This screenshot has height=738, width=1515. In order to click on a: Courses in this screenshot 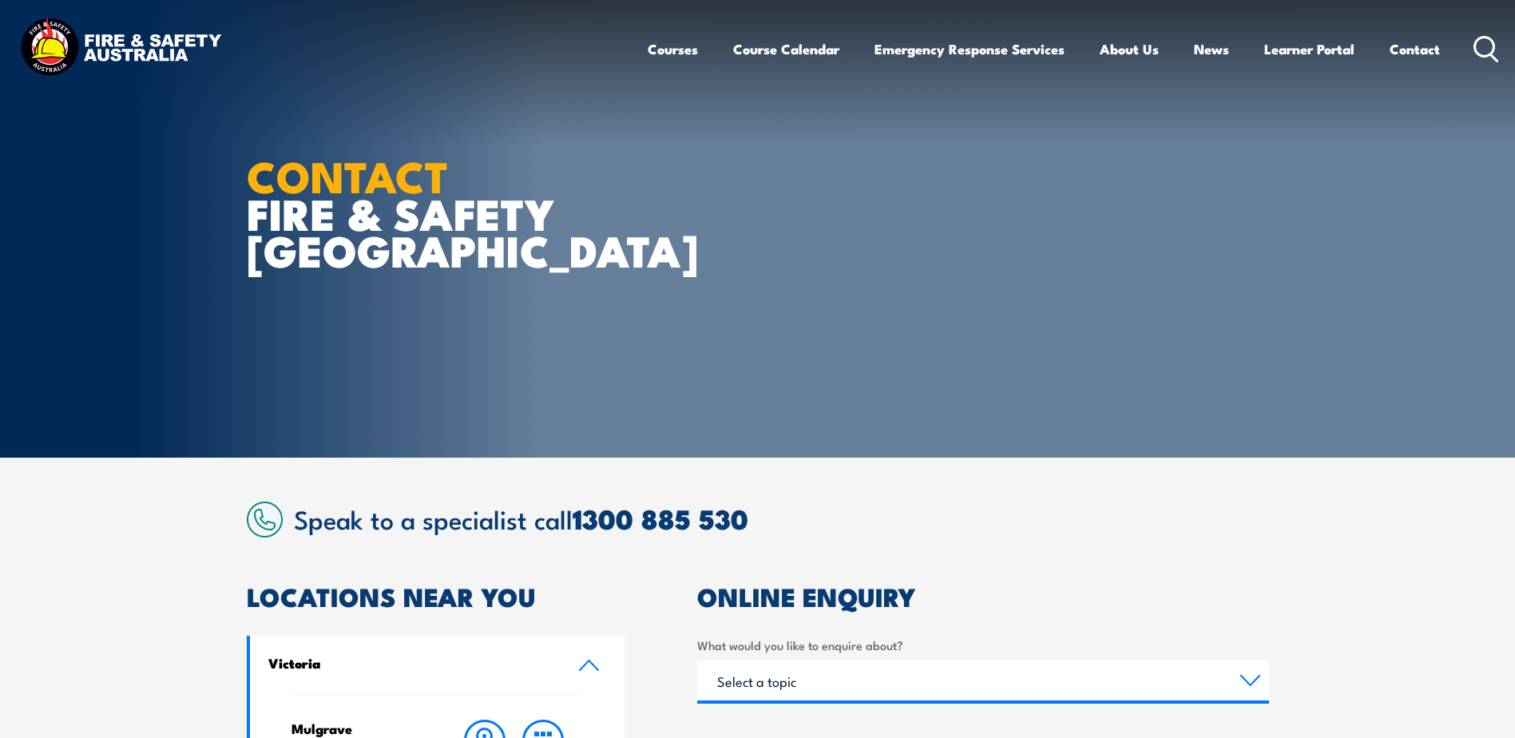, I will do `click(673, 49)`.